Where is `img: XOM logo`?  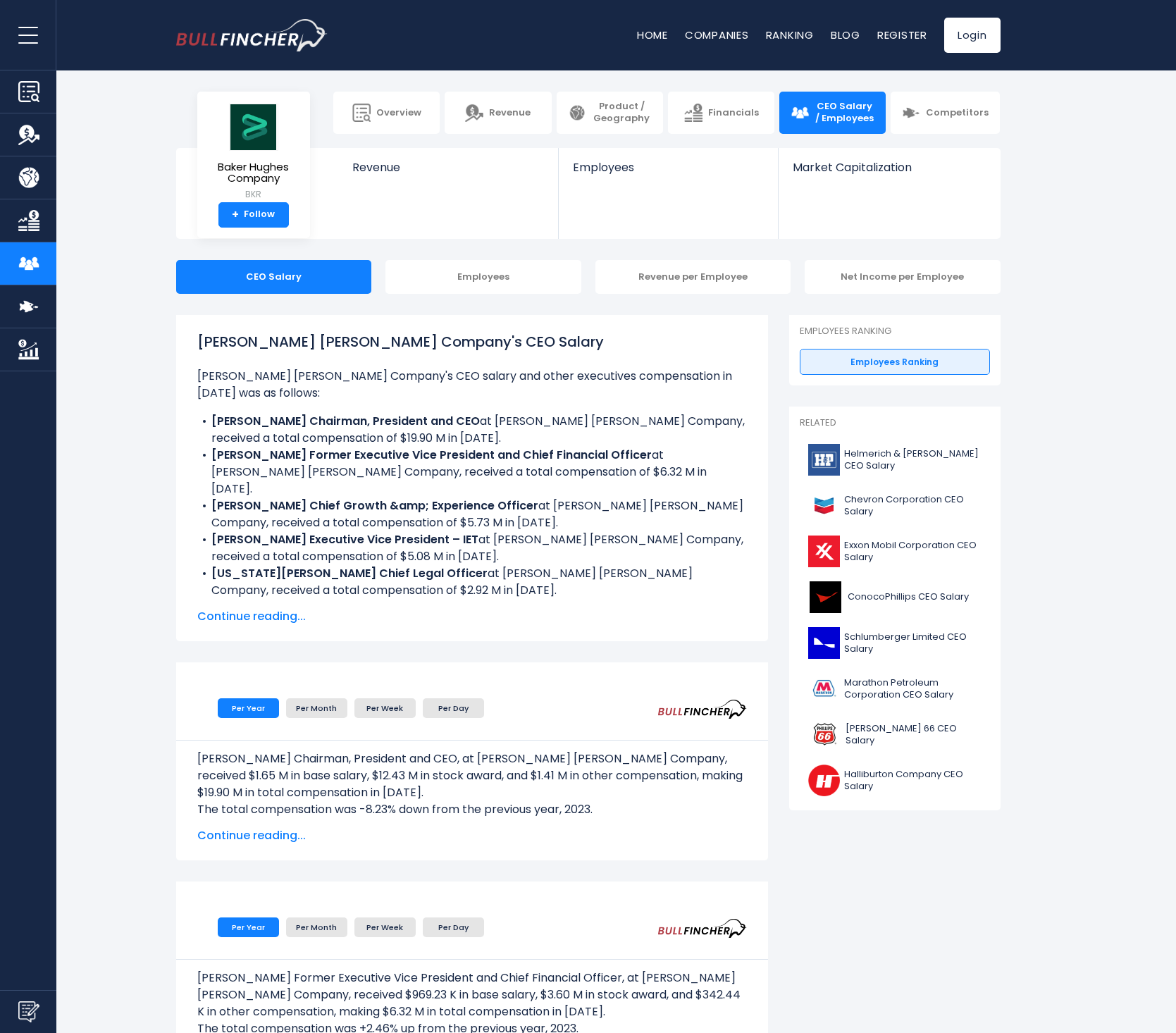
img: XOM logo is located at coordinates (823, 551).